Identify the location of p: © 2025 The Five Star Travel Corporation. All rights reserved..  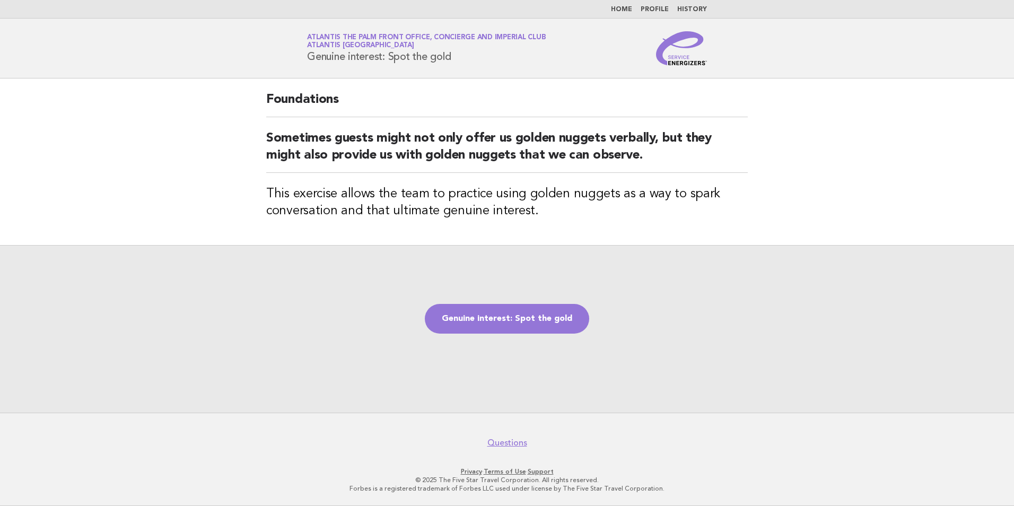
(507, 480).